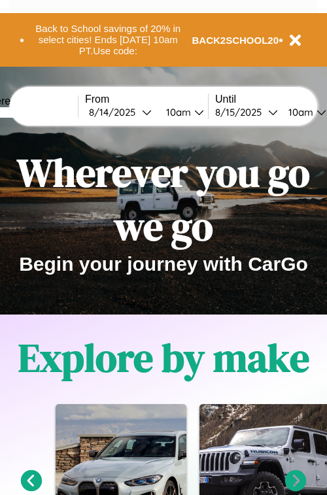 This screenshot has width=327, height=495. What do you see at coordinates (241, 112) in the screenshot?
I see `div: 8 / 15 / 2025` at bounding box center [241, 112].